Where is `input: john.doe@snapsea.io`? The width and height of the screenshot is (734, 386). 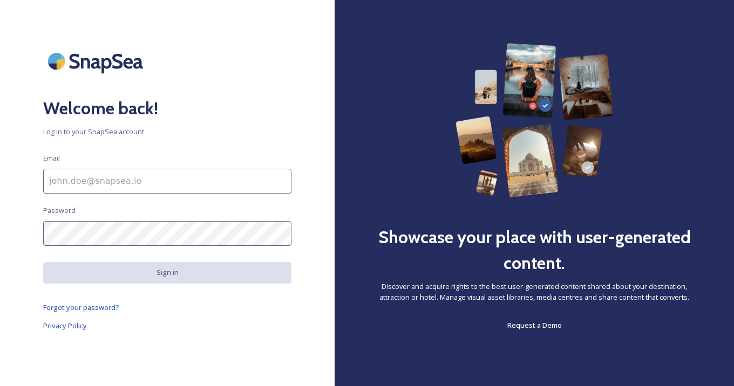 input: john.doe@snapsea.io is located at coordinates (167, 181).